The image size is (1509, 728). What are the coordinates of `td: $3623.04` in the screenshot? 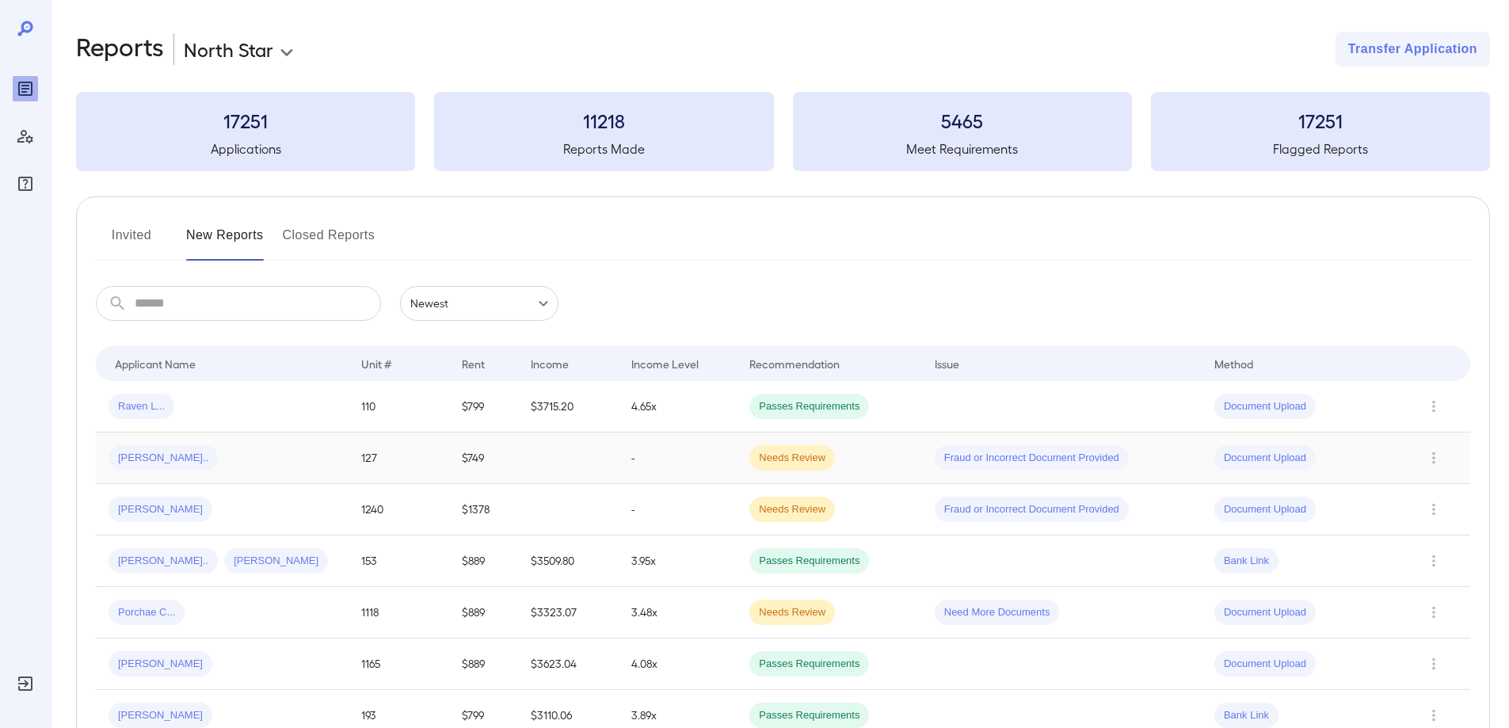 It's located at (568, 664).